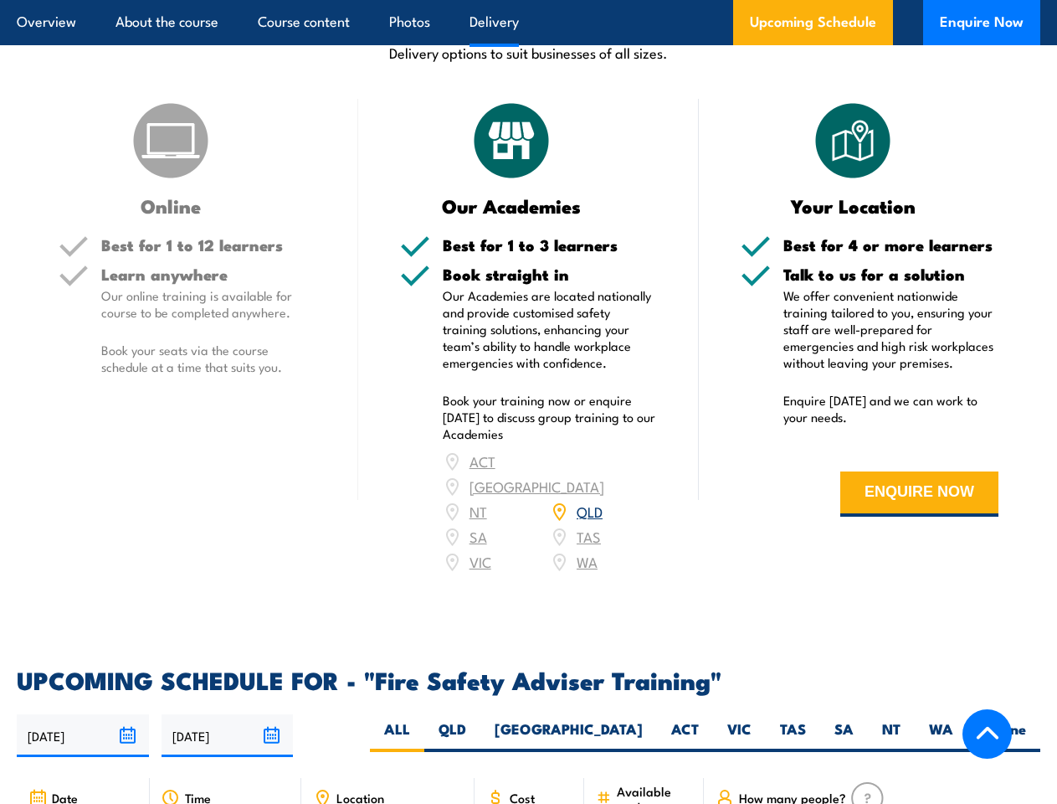  Describe the element at coordinates (892, 735) in the screenshot. I see `label: NT` at that location.